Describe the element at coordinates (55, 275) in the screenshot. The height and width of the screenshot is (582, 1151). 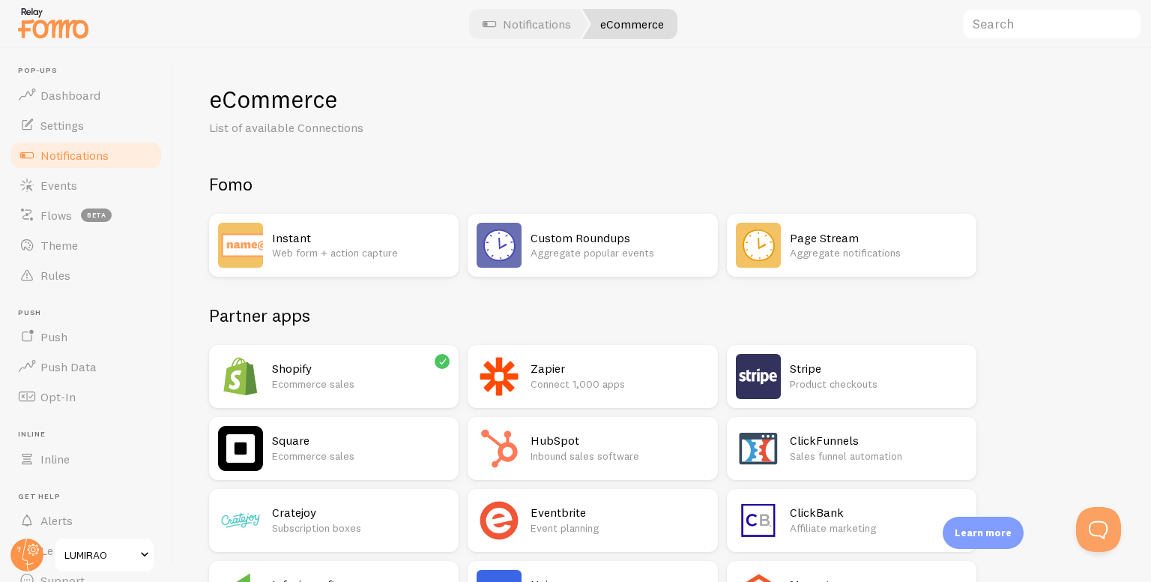
I see `span: Rules` at that location.